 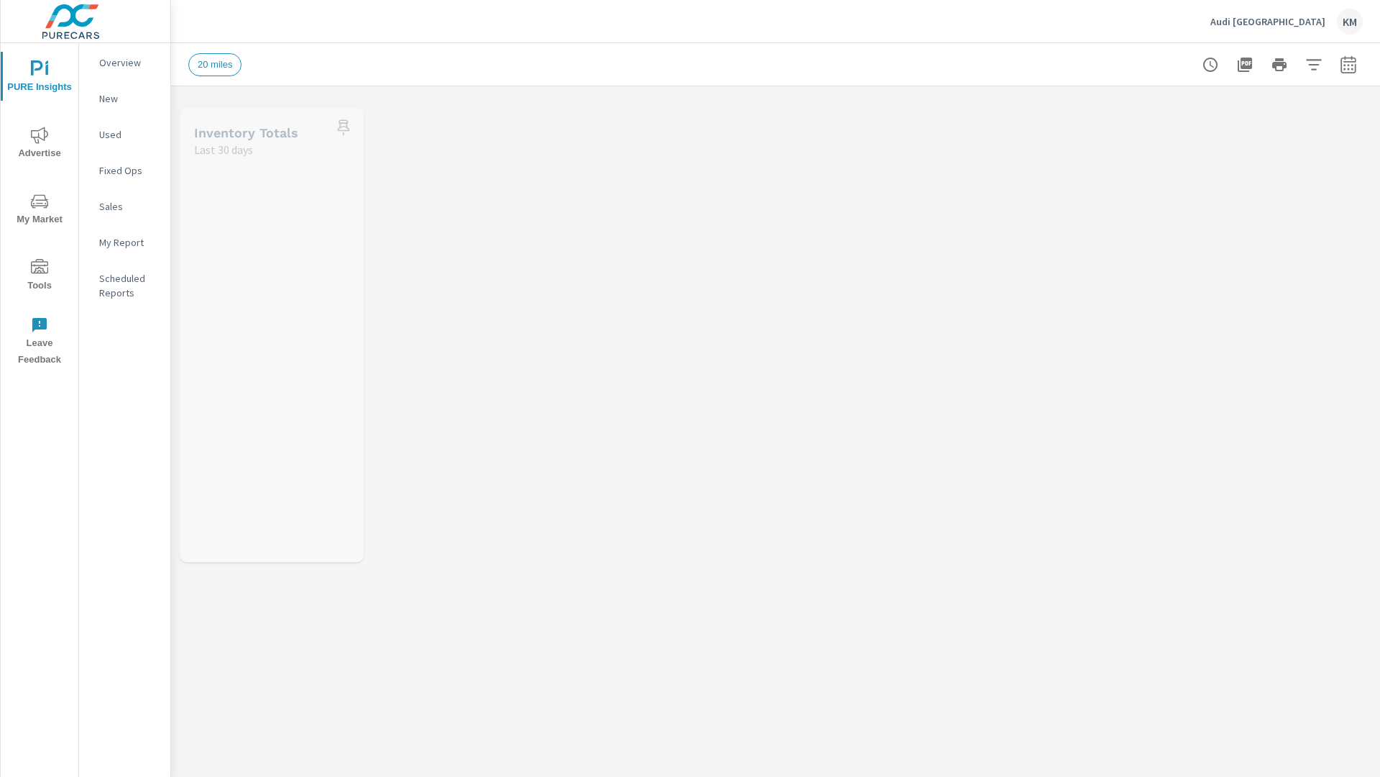 I want to click on span: Save this to your personalized report, so click(x=344, y=127).